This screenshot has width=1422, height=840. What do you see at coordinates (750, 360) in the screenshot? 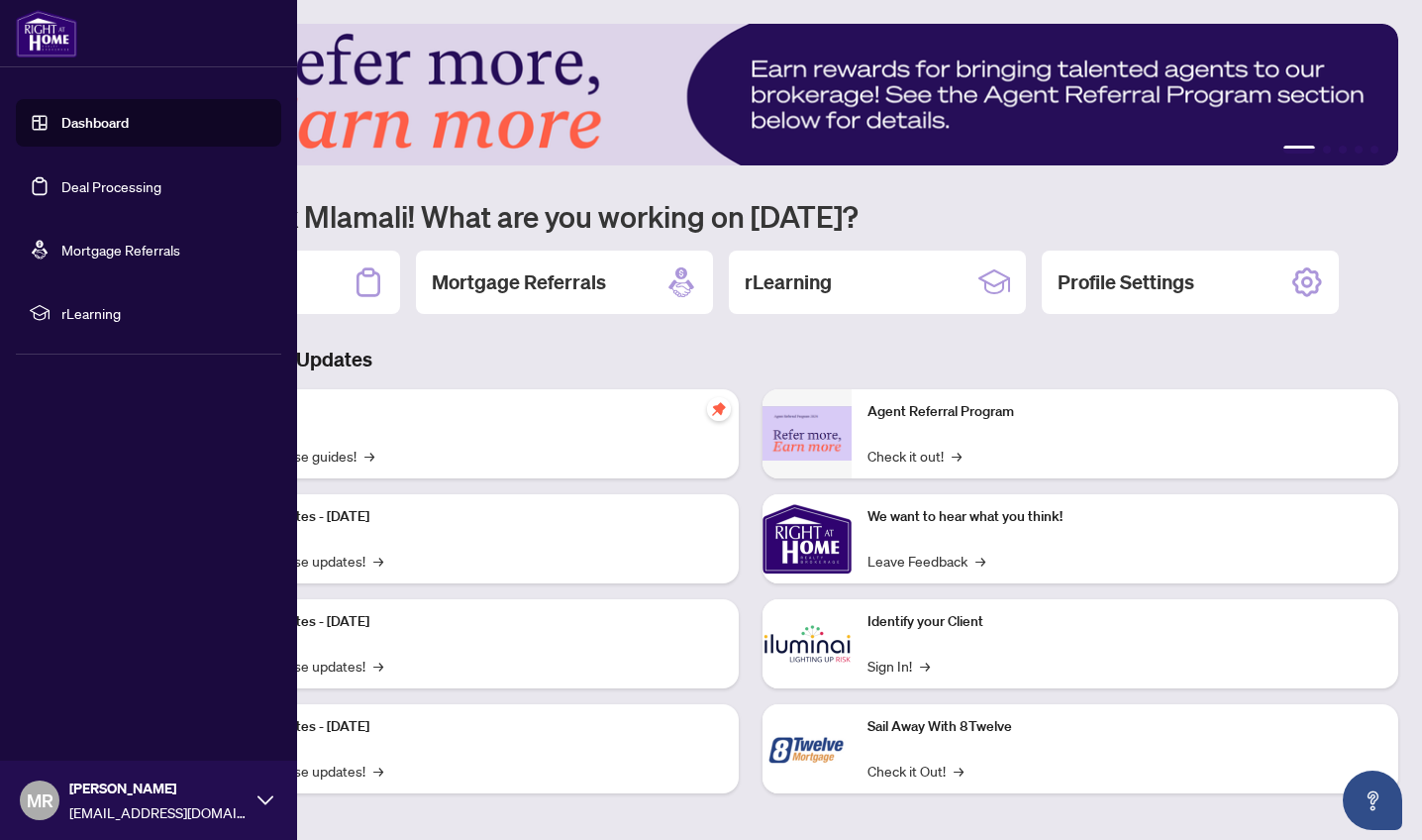
I see `h3: Brokerage & Industry Updates` at bounding box center [750, 360].